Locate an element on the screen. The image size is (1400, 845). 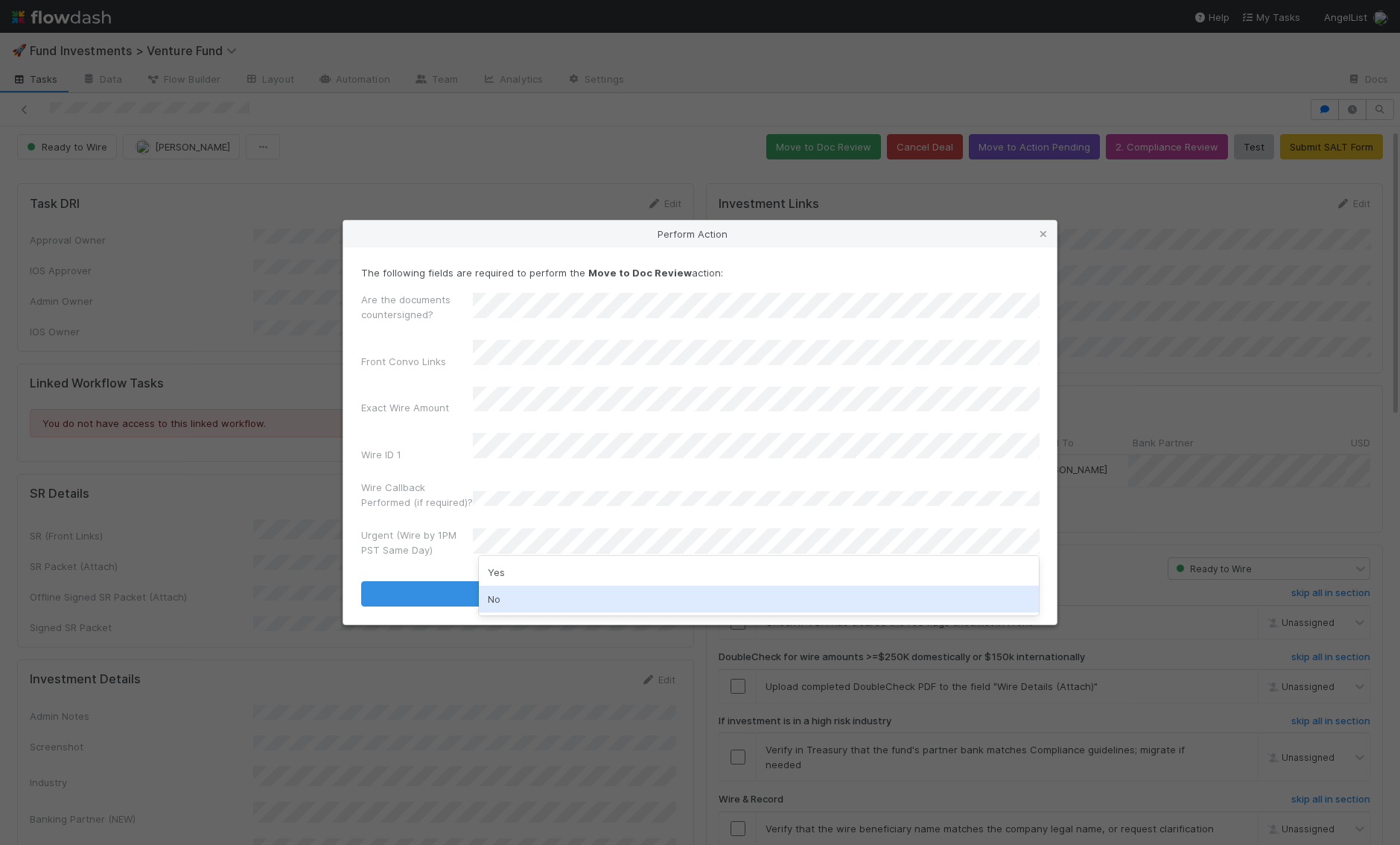
label: Are the documents countersigned? is located at coordinates (417, 307).